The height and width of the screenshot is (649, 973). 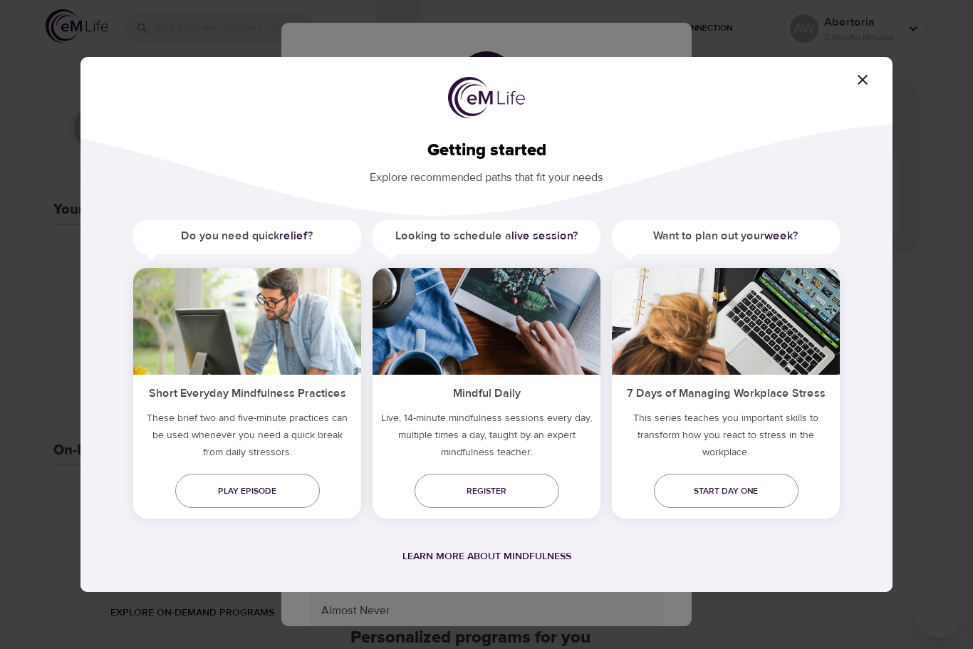 I want to click on h5: Looking to schedule a ?, so click(x=486, y=236).